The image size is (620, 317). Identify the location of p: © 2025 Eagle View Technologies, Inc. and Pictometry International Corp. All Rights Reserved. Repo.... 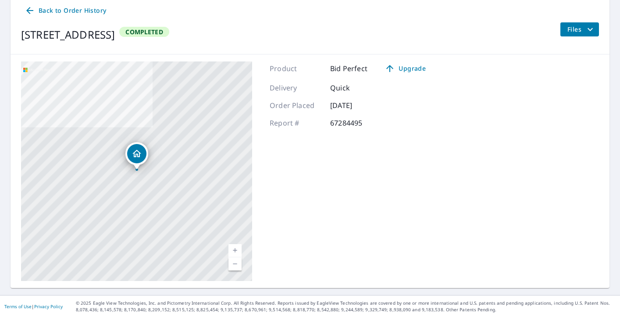
(346, 306).